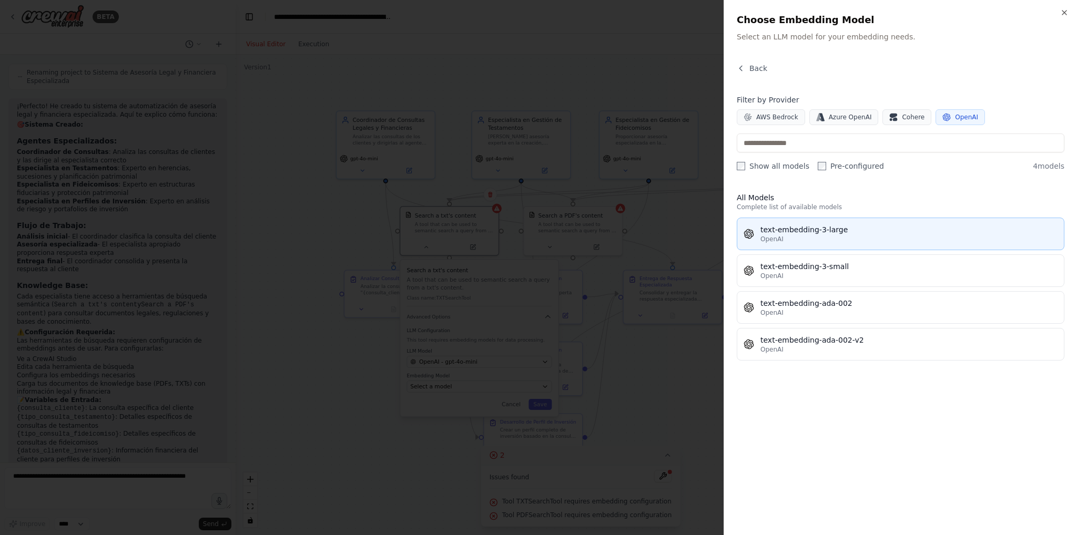 Image resolution: width=1077 pixels, height=535 pixels. I want to click on button: OpenAI, so click(960, 117).